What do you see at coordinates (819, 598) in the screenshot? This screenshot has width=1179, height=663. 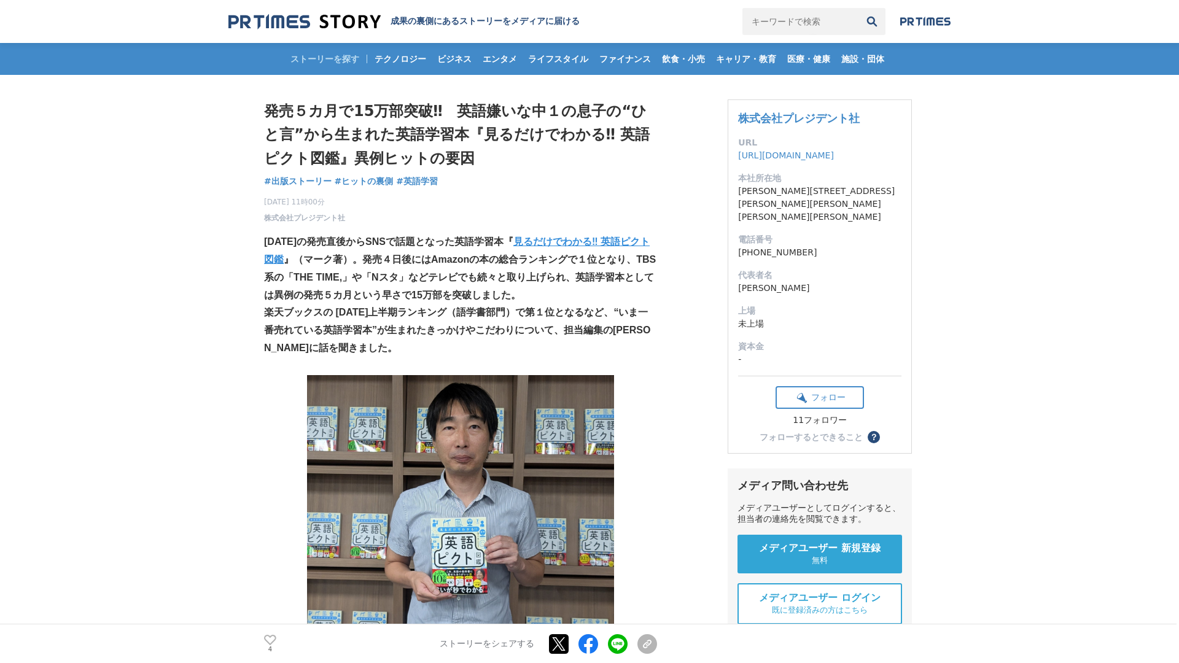 I see `span: メディアユーザー ログイン` at bounding box center [819, 598].